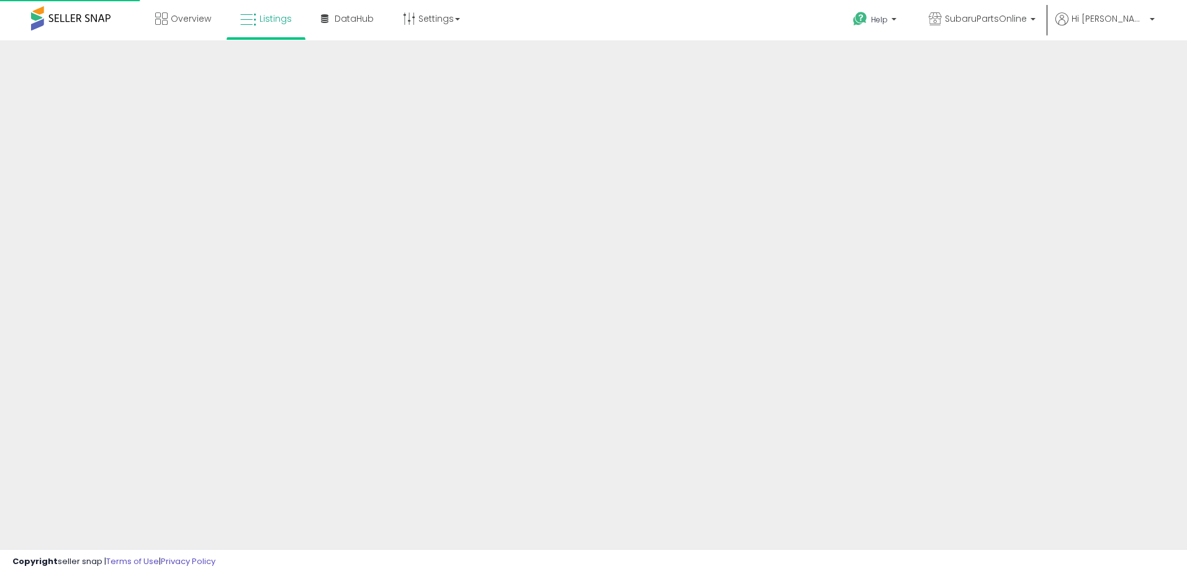  What do you see at coordinates (191, 19) in the screenshot?
I see `span: Overview` at bounding box center [191, 19].